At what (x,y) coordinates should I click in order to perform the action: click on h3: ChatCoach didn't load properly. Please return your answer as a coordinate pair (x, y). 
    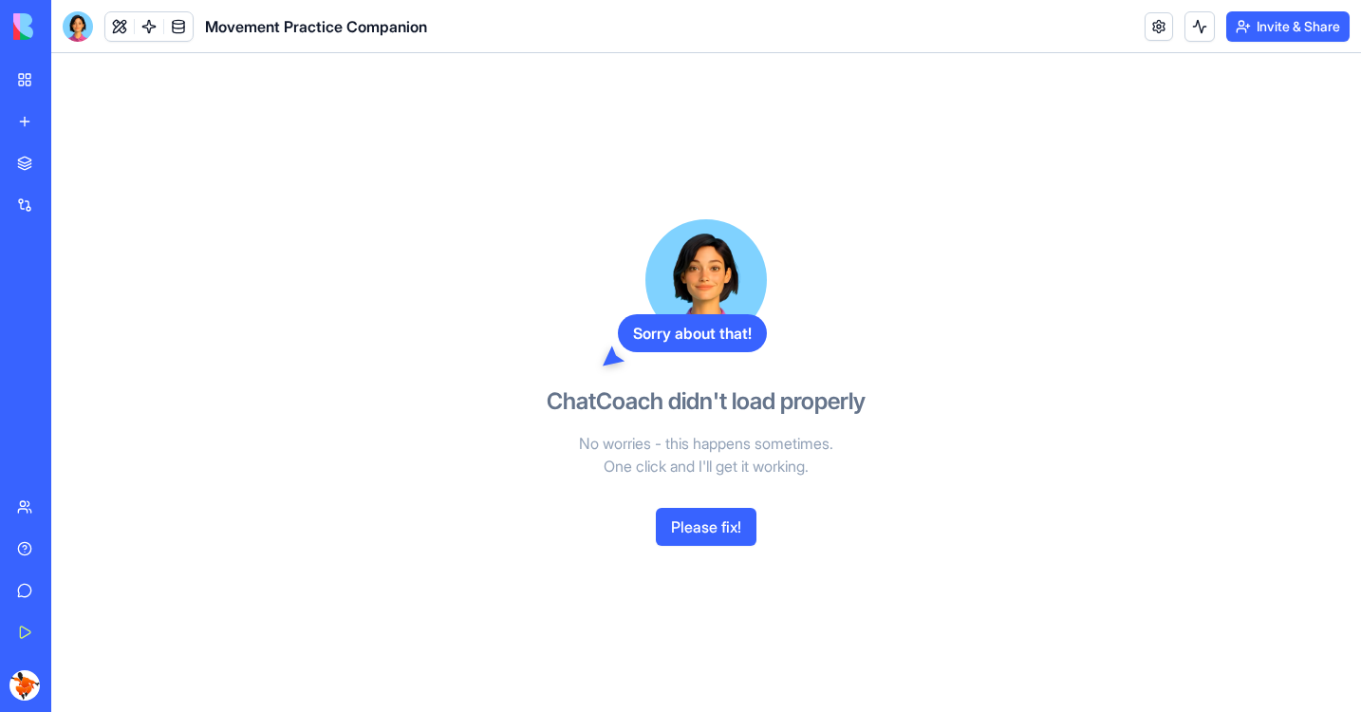
    Looking at the image, I should click on (706, 401).